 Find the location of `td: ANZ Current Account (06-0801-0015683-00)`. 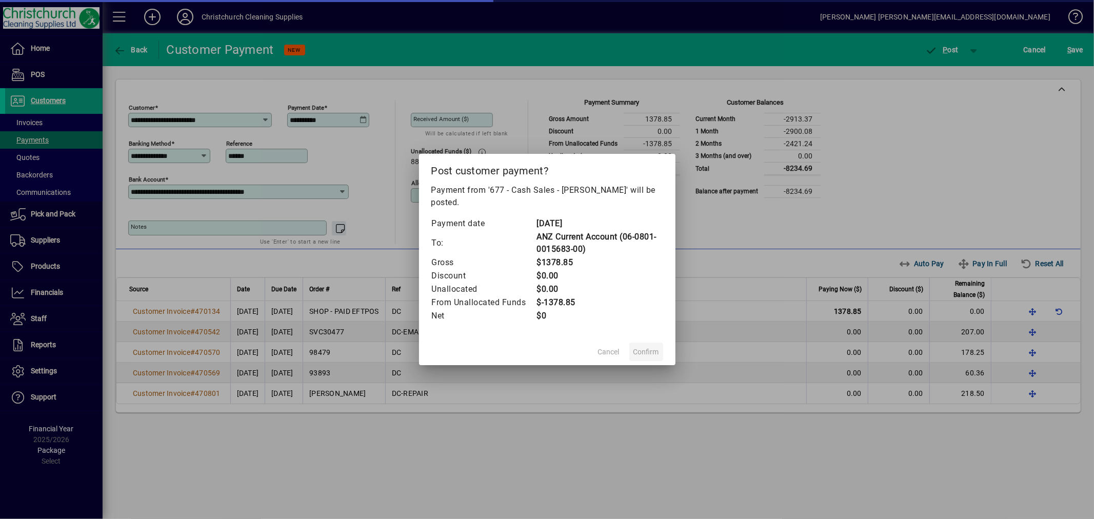

td: ANZ Current Account (06-0801-0015683-00) is located at coordinates (600, 243).